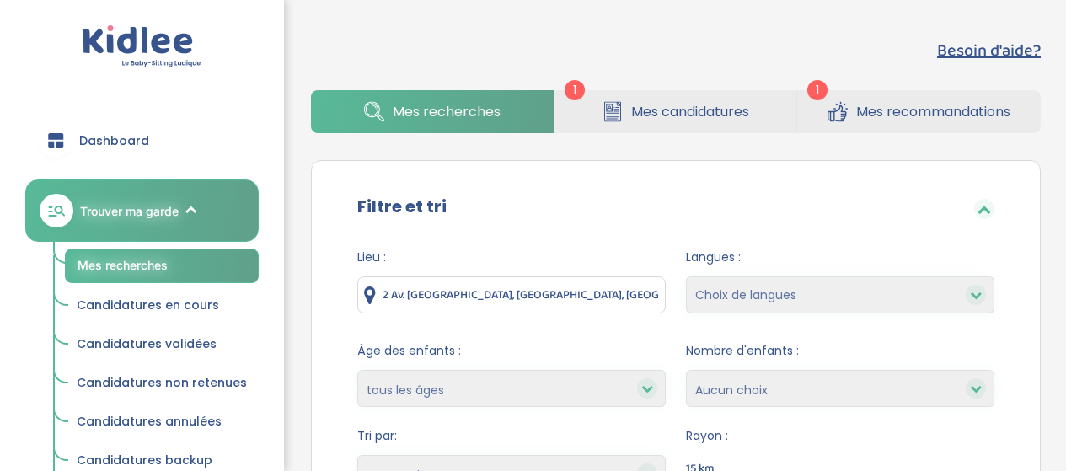 The image size is (1066, 471). Describe the element at coordinates (918, 111) in the screenshot. I see `a: Mes recommandations` at that location.